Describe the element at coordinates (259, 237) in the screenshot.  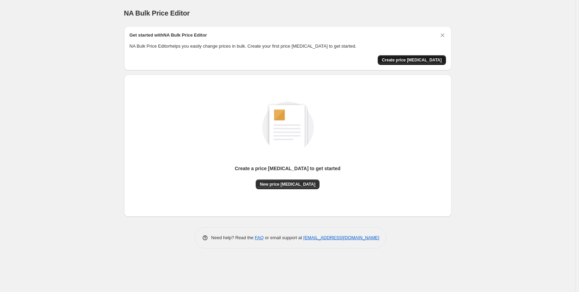
I see `a: FAQ` at that location.